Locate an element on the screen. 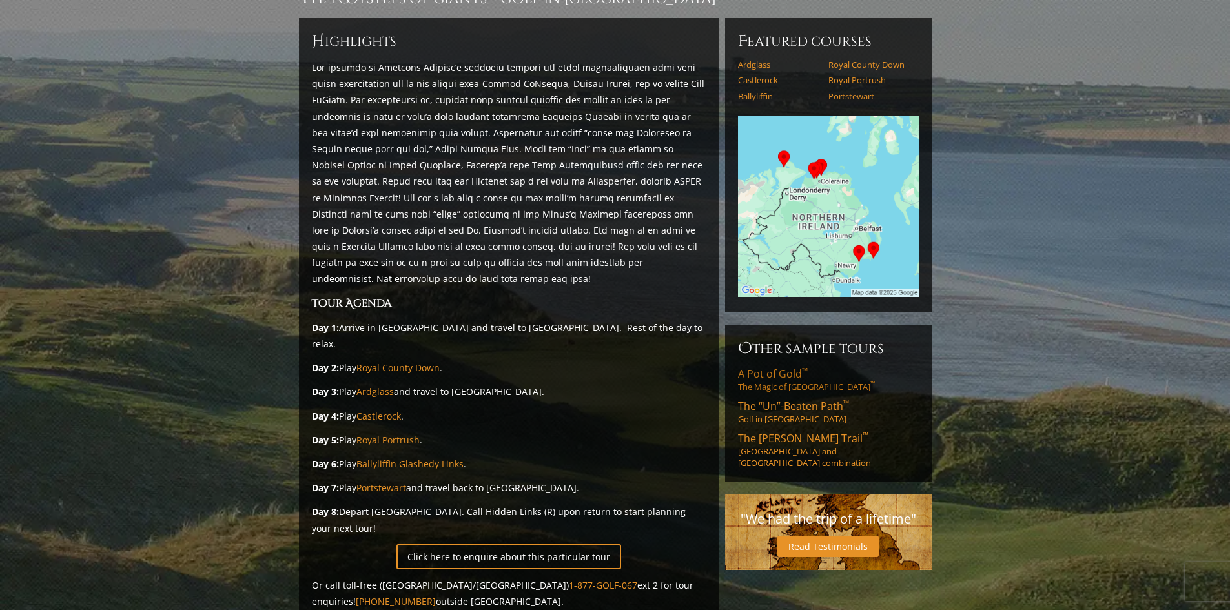 This screenshot has height=610, width=1230. h6: Other Sample Tours is located at coordinates (828, 349).